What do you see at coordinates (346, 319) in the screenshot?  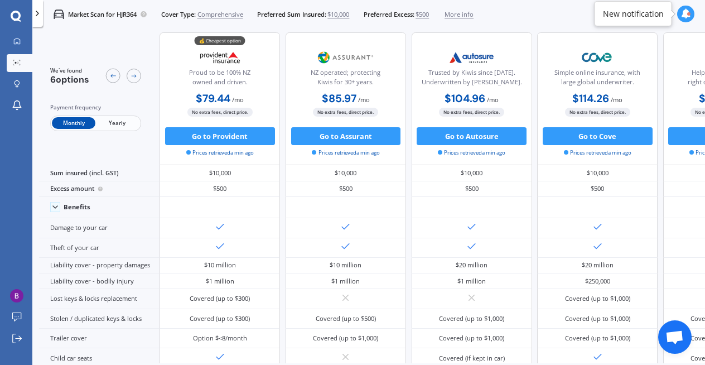 I see `div: Covered (up to $500)` at bounding box center [346, 319].